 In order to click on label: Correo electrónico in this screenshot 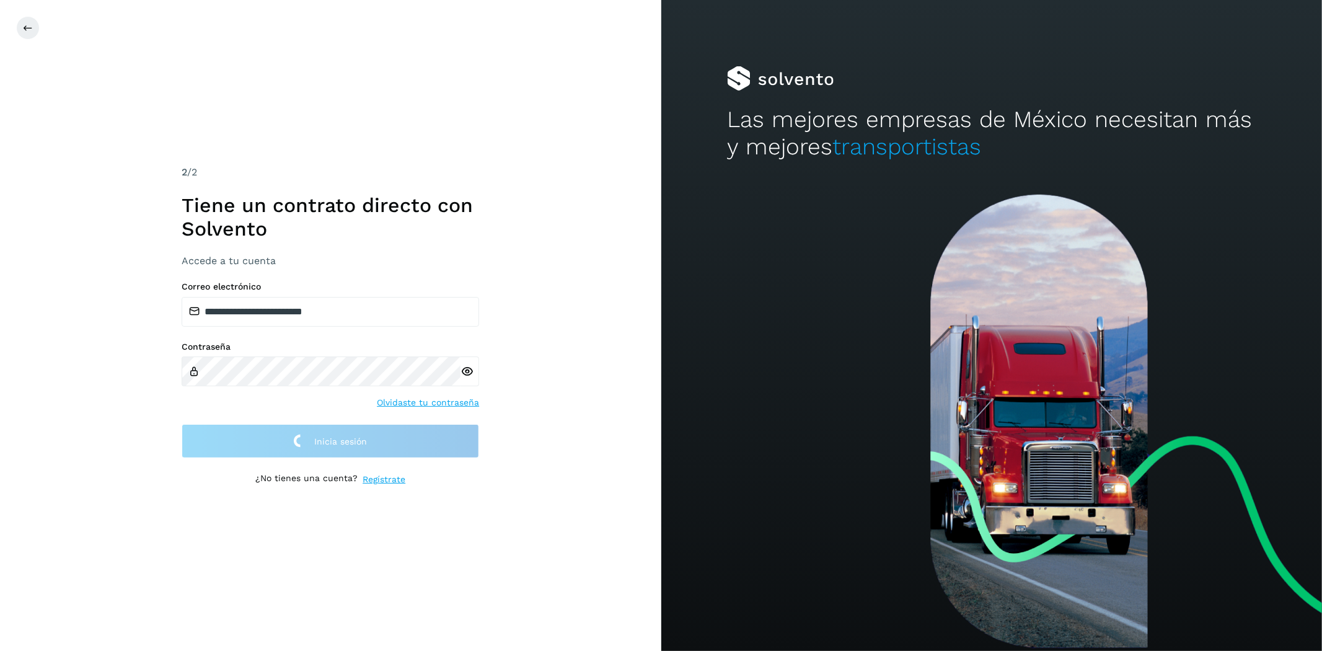, I will do `click(330, 286)`.